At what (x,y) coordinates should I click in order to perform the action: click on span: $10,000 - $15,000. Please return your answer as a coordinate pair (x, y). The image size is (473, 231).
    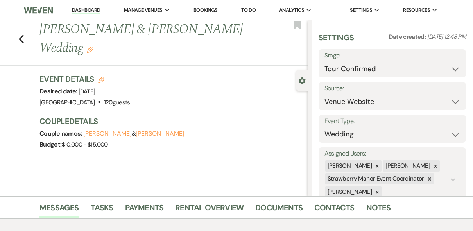
    Looking at the image, I should click on (85, 145).